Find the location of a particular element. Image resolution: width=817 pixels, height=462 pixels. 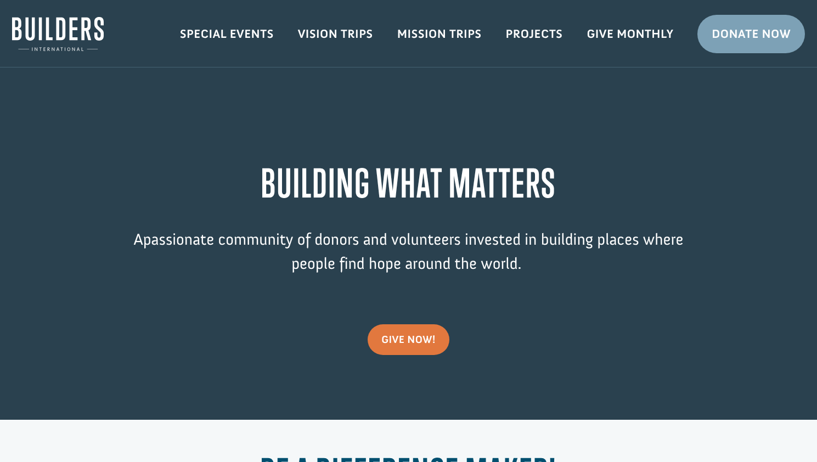

img: Builders International is located at coordinates (58, 34).